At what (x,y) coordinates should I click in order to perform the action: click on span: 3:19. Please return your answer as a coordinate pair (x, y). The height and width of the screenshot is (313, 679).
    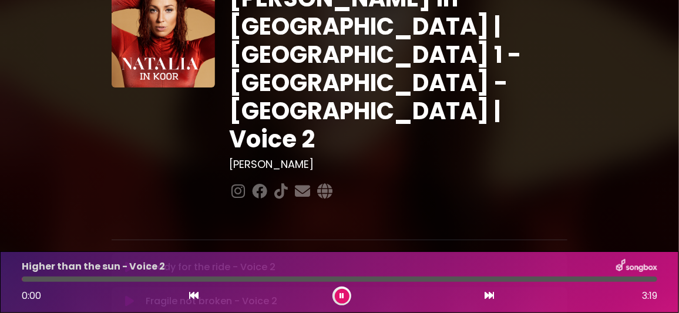
    Looking at the image, I should click on (650, 296).